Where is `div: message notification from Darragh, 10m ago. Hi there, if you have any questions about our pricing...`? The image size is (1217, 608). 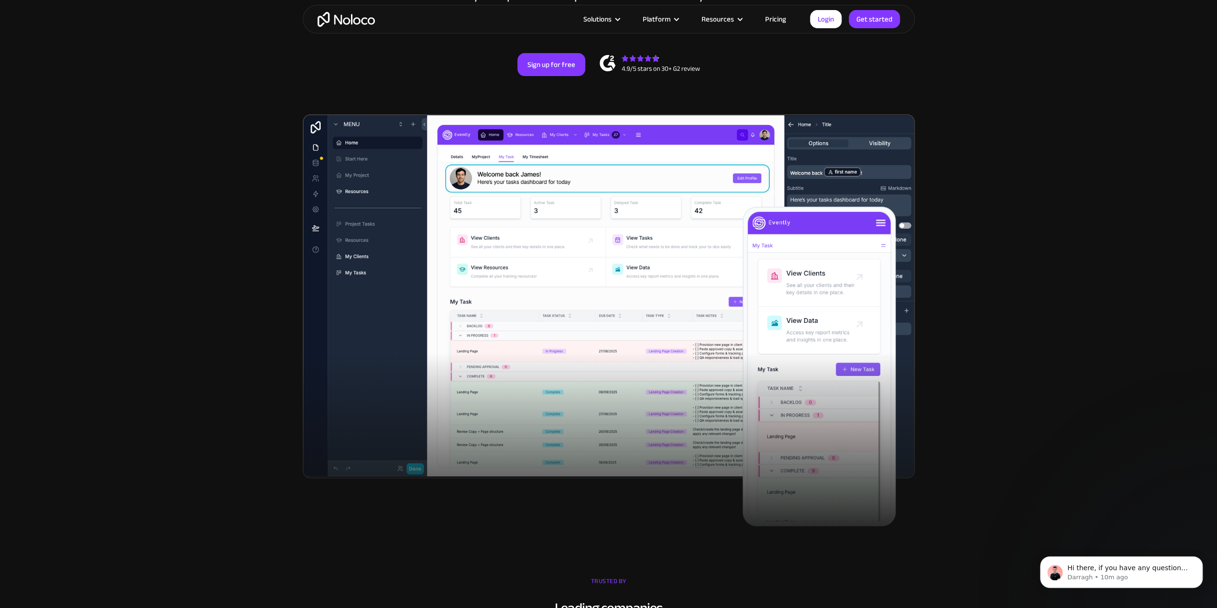
div: message notification from Darragh, 10m ago. Hi there, if you have any questions about our pricing... is located at coordinates (96, 36).